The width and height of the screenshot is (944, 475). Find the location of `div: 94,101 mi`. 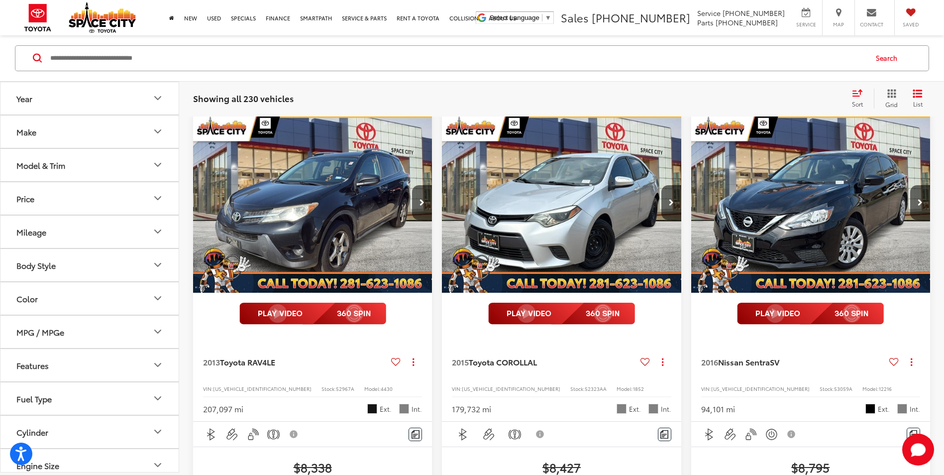

div: 94,101 mi is located at coordinates (718, 408).